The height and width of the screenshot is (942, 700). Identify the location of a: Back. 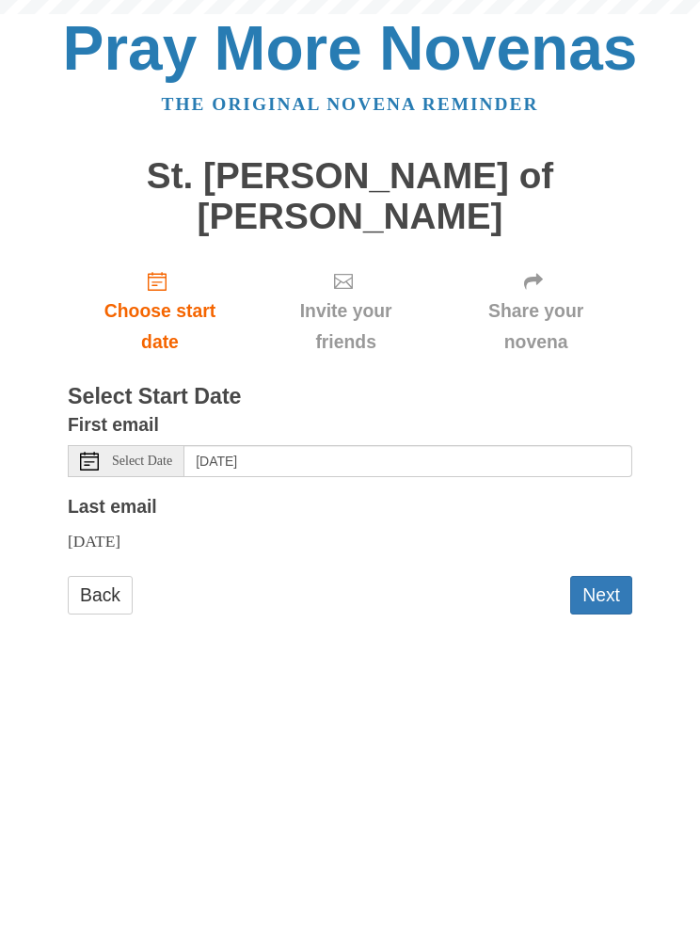
(100, 595).